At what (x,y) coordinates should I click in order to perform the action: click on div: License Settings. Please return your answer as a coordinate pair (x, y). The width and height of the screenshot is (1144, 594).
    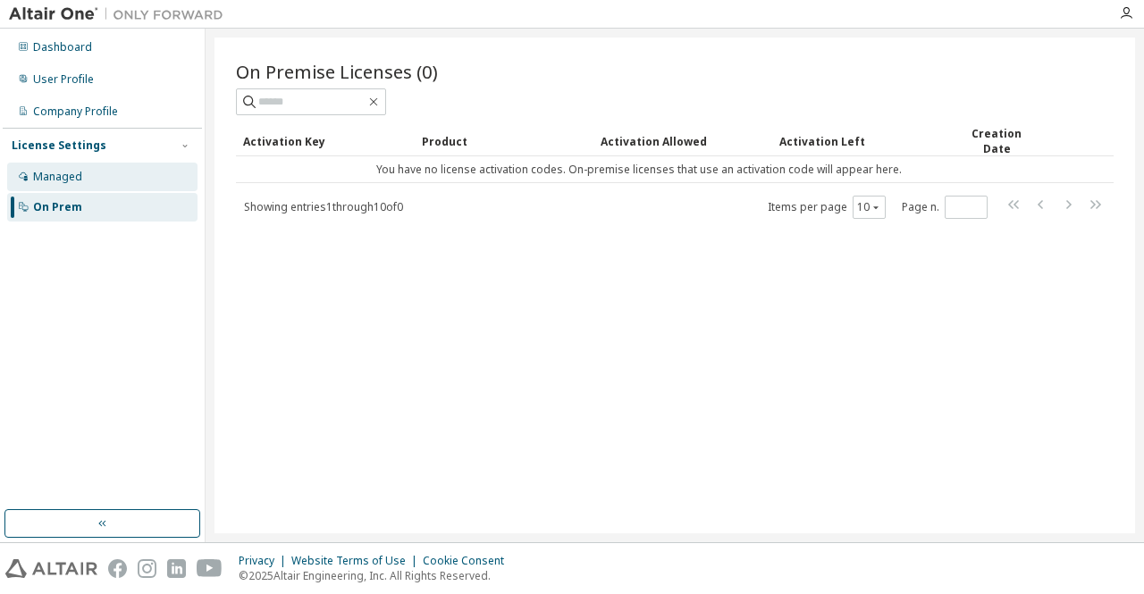
    Looking at the image, I should click on (59, 146).